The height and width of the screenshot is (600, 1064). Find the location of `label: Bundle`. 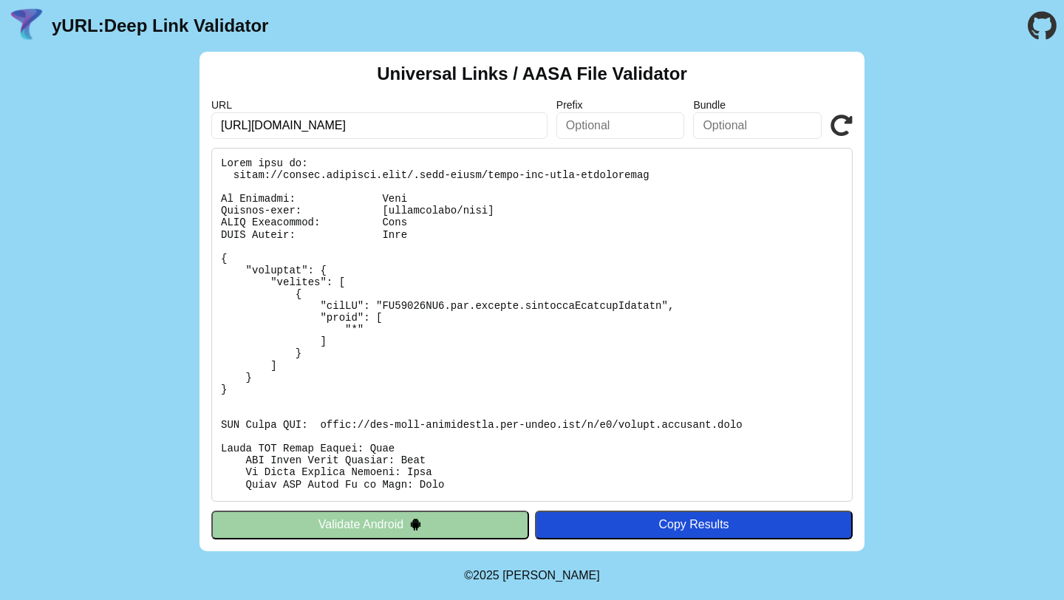

label: Bundle is located at coordinates (757, 105).